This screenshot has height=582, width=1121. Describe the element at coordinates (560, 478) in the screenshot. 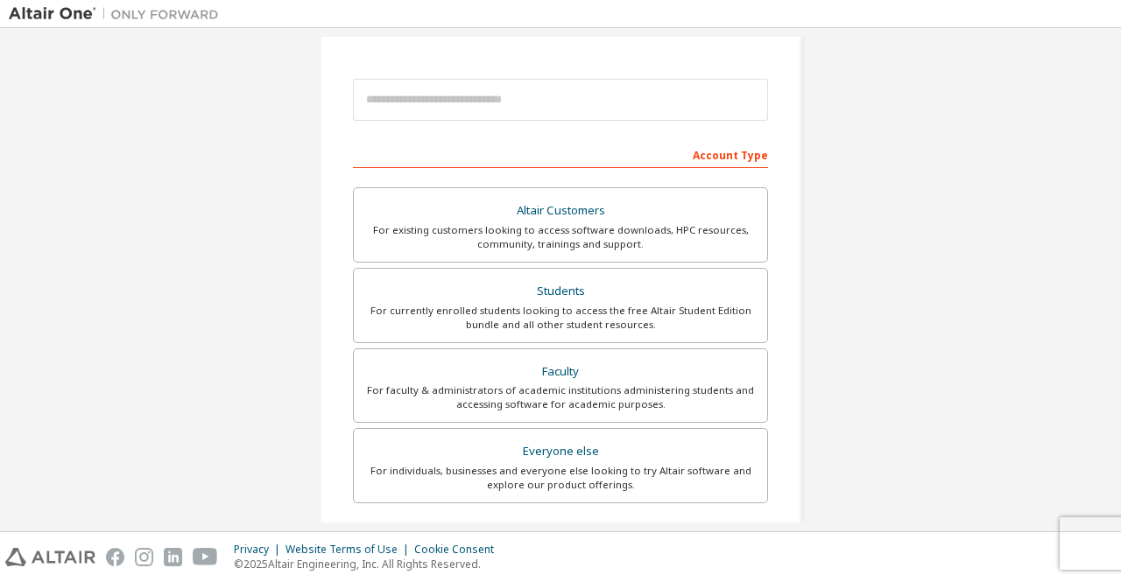

I see `div: For individuals, businesses and everyone else looking to try Altair software and explore our prod...` at that location.